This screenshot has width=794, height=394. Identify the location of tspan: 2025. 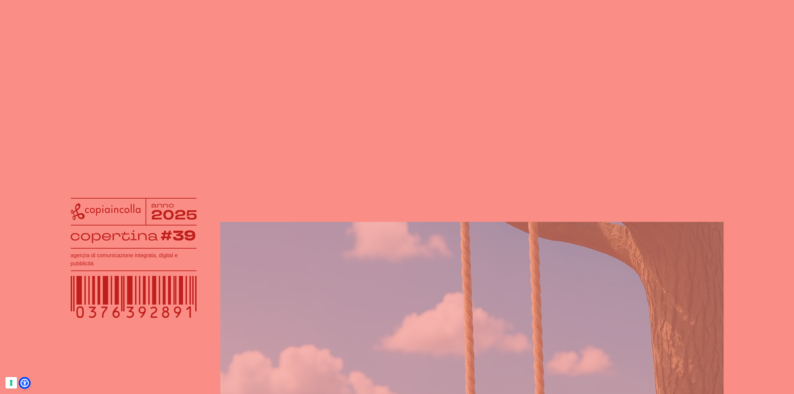
(174, 215).